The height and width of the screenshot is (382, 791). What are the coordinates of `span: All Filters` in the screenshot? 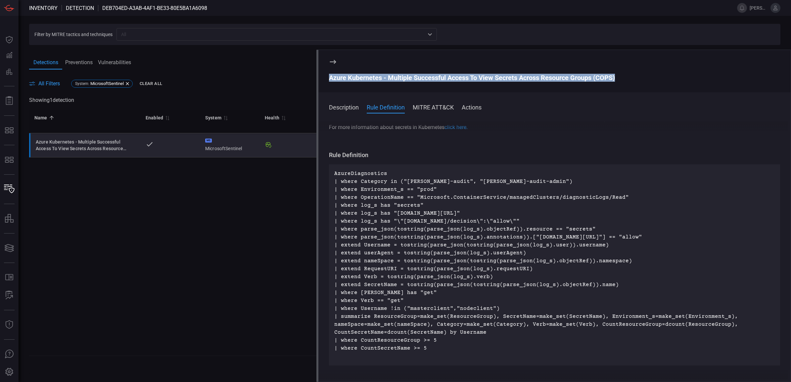 It's located at (49, 83).